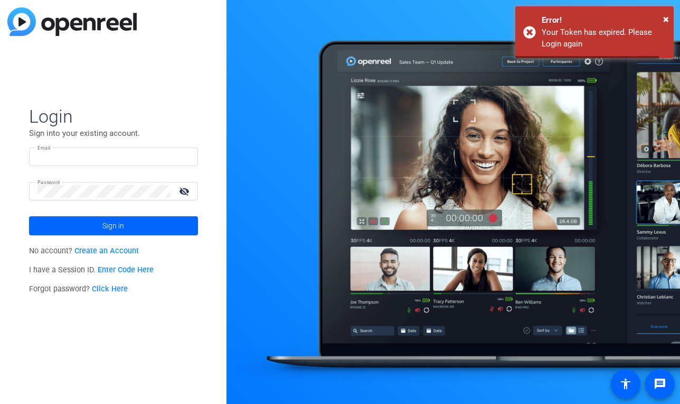 The height and width of the screenshot is (404, 680). Describe the element at coordinates (114, 116) in the screenshot. I see `span: Login` at that location.